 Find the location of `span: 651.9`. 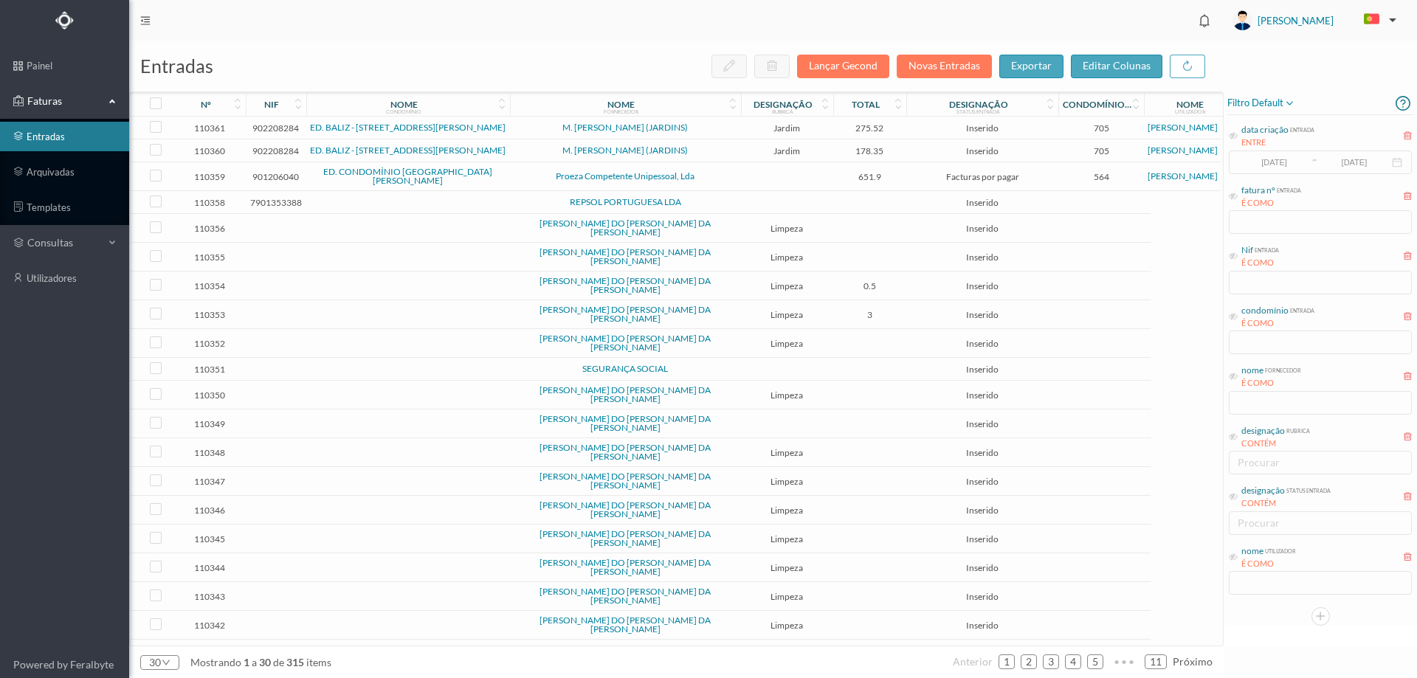

span: 651.9 is located at coordinates (870, 176).